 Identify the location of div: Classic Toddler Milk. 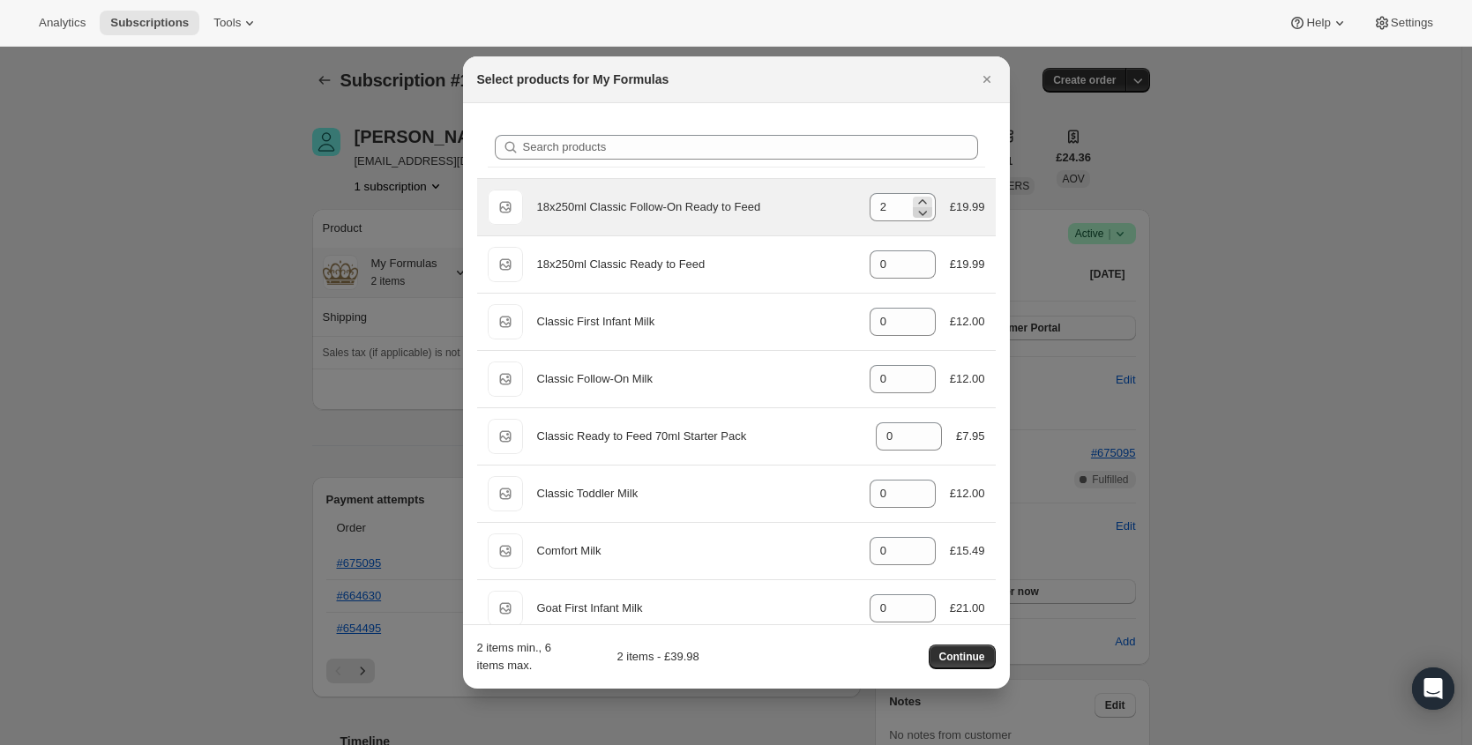
(696, 494).